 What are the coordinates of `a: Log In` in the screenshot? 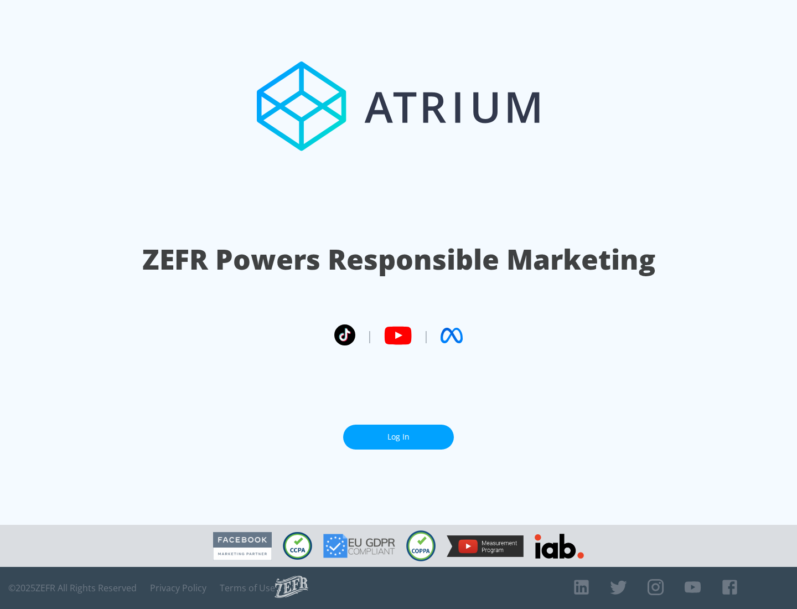 It's located at (399, 437).